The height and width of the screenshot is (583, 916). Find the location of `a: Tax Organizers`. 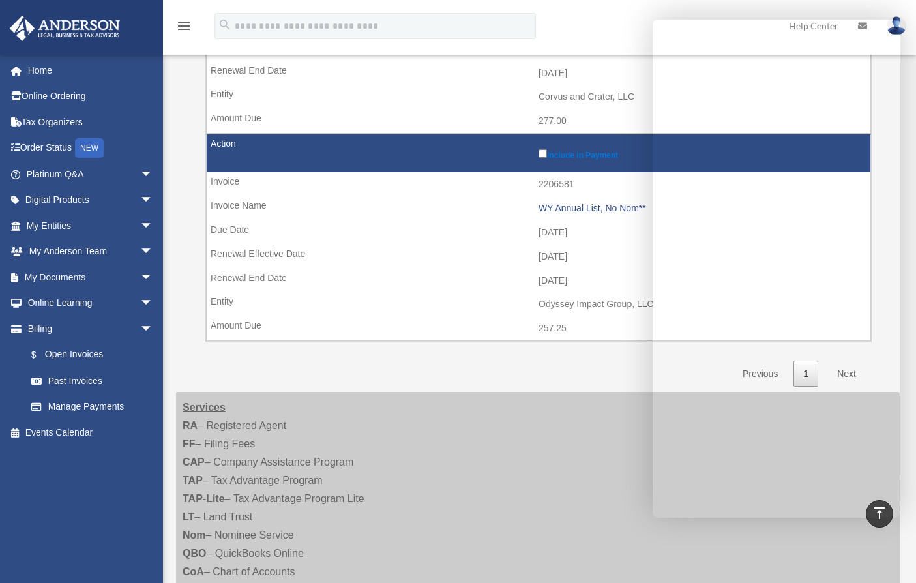

a: Tax Organizers is located at coordinates (91, 122).